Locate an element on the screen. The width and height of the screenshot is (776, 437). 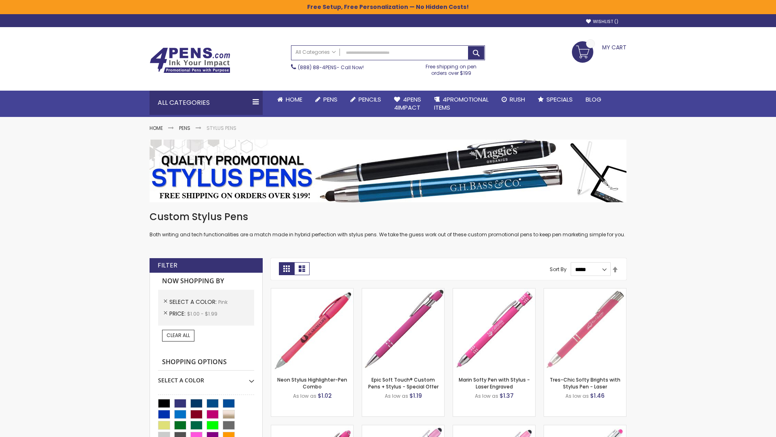
a: 4PROMOTIONALITEMS is located at coordinates (461, 104).